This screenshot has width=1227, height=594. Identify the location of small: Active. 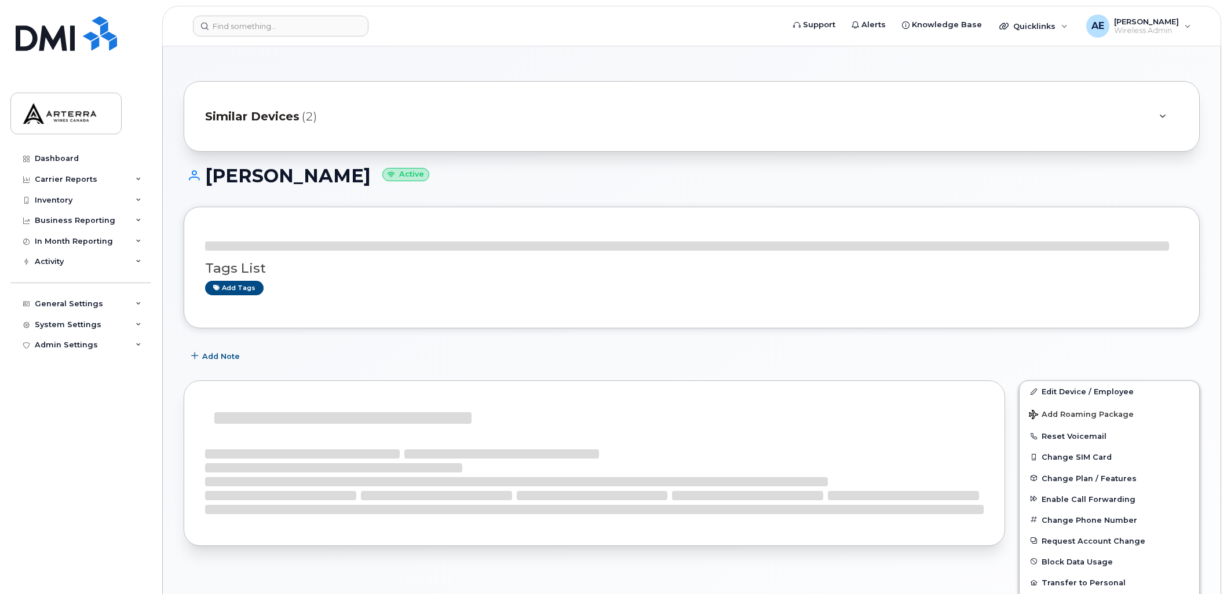
(405, 174).